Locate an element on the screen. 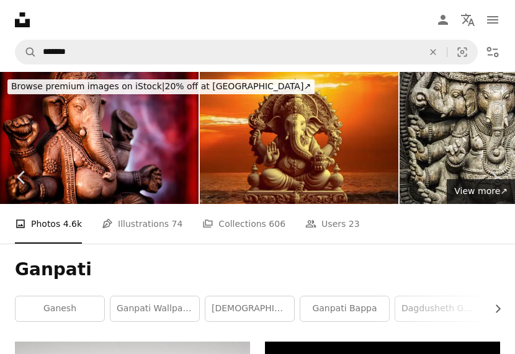 The width and height of the screenshot is (515, 354). button: Language is located at coordinates (468, 20).